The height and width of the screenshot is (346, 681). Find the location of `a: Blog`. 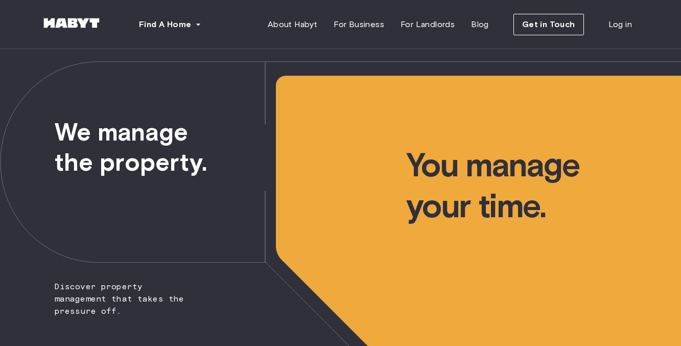

a: Blog is located at coordinates (479, 25).